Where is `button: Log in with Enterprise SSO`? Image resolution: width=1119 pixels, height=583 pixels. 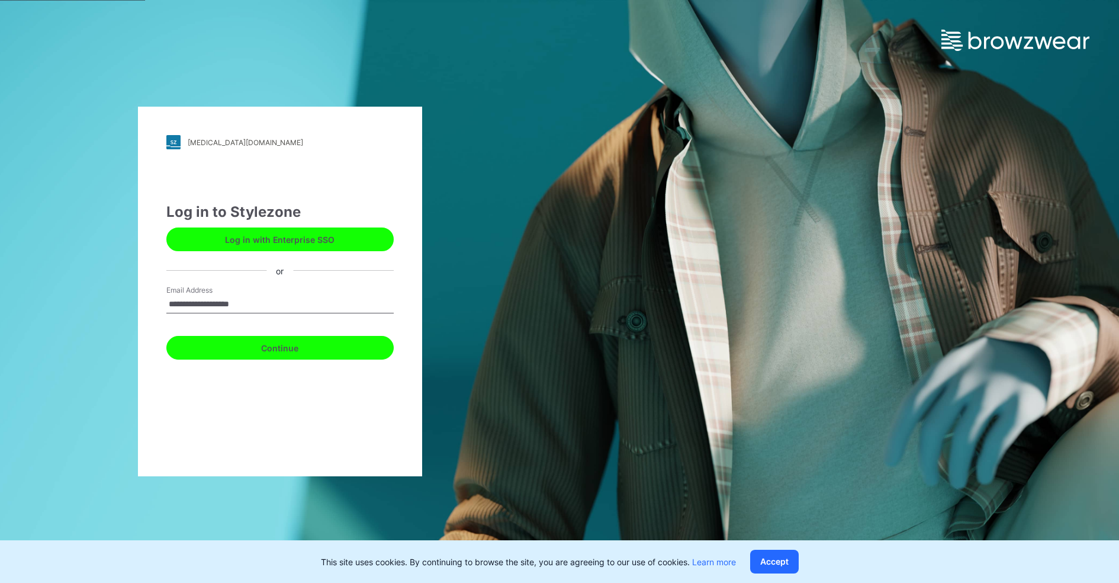
button: Log in with Enterprise SSO is located at coordinates (280, 239).